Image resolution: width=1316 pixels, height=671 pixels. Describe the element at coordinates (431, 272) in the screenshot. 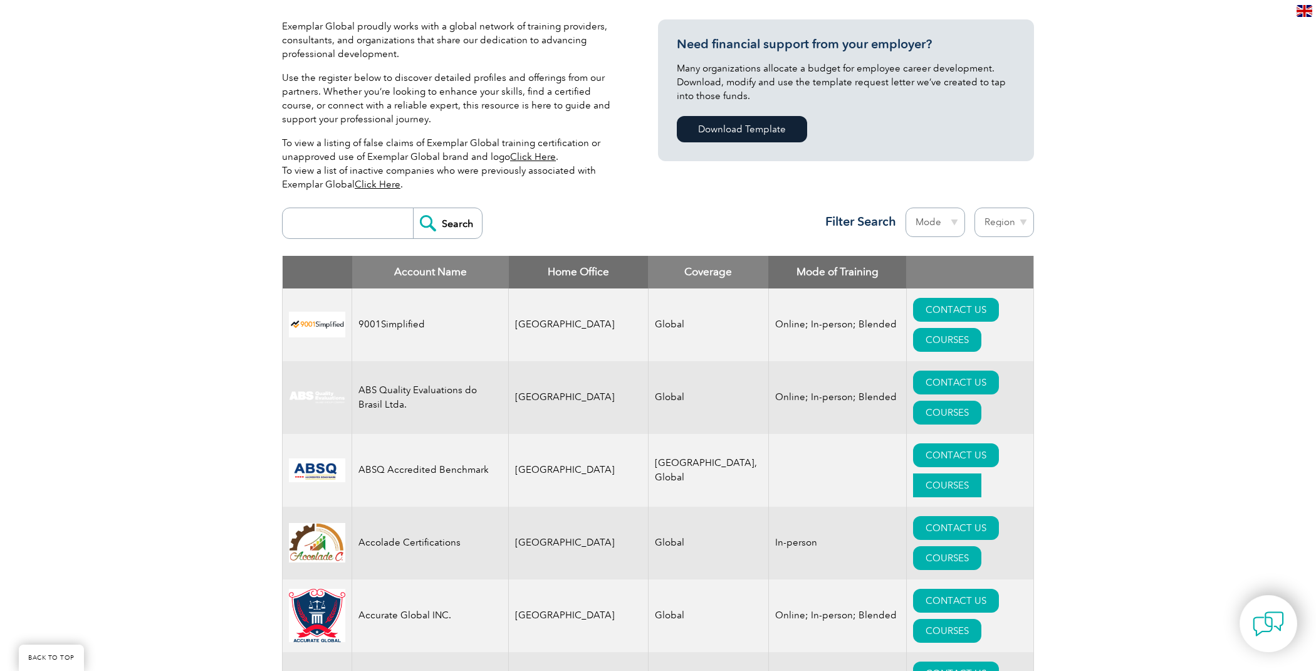

I see `th: Account Name: activate to sort column descending` at that location.